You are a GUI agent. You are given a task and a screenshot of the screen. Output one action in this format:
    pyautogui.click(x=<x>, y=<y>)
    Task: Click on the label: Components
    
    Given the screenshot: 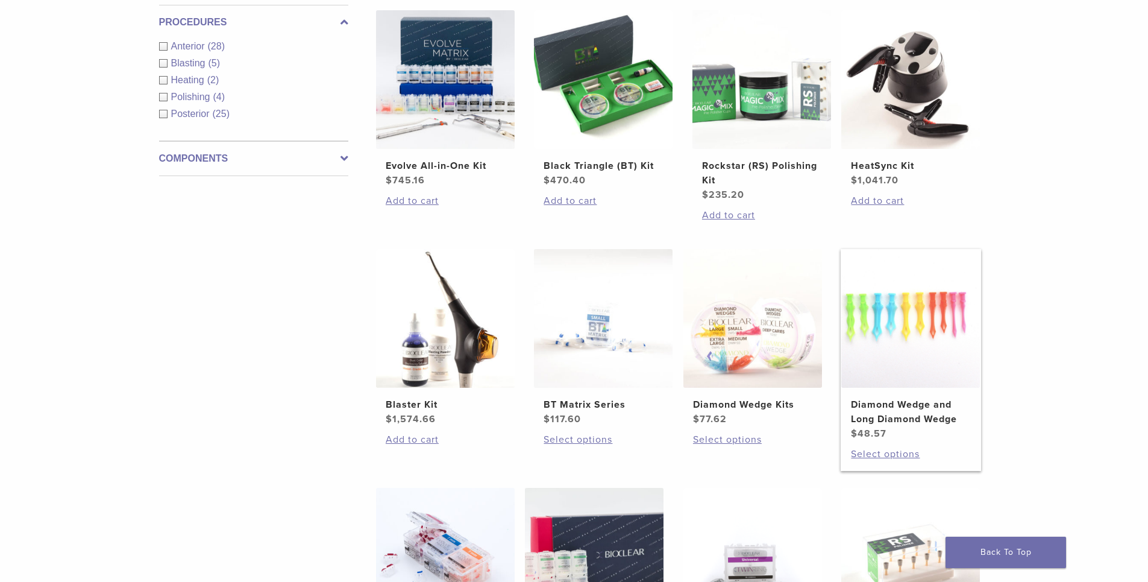 What is the action you would take?
    pyautogui.click(x=254, y=159)
    